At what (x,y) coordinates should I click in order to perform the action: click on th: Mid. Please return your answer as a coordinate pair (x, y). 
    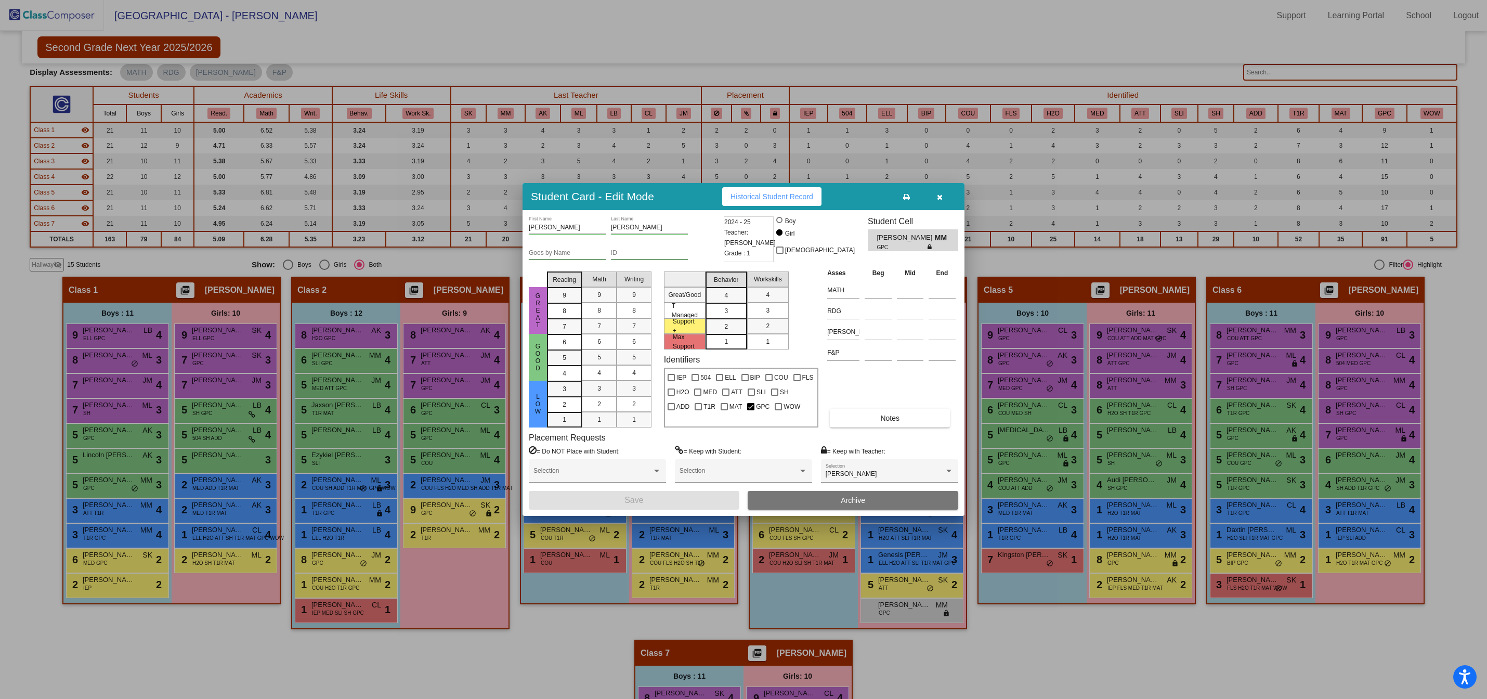
    Looking at the image, I should click on (910, 273).